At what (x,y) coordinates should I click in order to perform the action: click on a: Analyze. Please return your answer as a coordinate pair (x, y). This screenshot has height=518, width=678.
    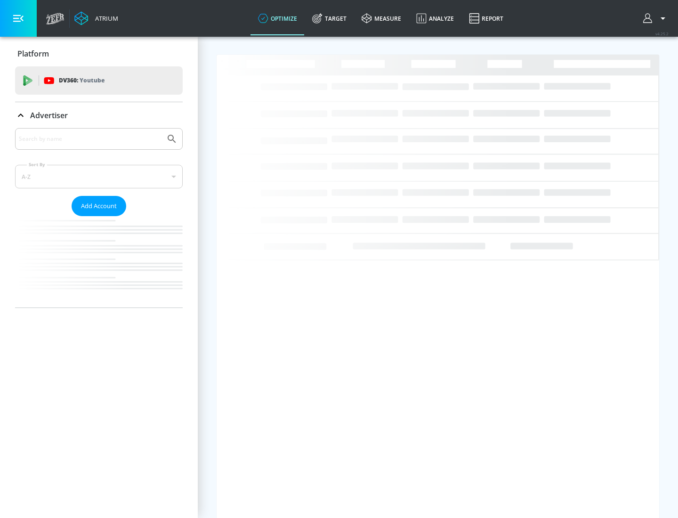
    Looking at the image, I should click on (435, 18).